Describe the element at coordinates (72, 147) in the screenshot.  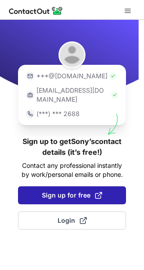
I see `h1: Sign up to get Sony’s contact details (it’s free!)` at that location.